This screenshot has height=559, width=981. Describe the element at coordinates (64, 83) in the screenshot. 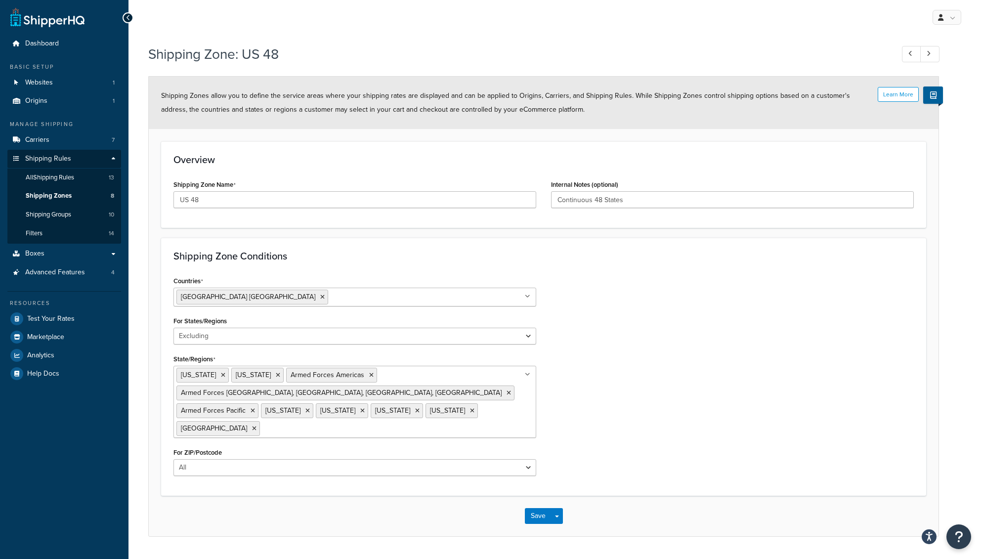

I see `li: Websites` at that location.